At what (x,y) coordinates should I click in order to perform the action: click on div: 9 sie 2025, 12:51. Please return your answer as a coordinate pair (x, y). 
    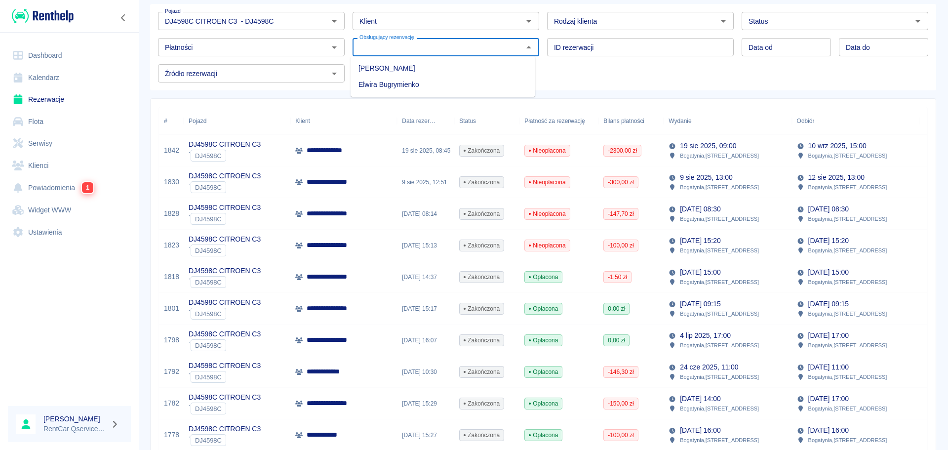
    Looking at the image, I should click on (426, 182).